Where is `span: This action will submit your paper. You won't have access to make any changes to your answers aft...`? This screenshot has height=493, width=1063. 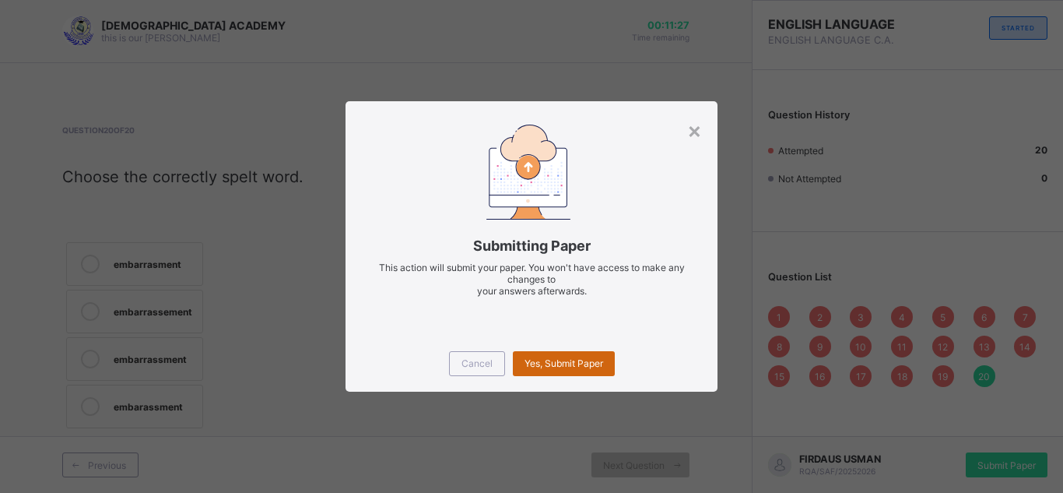
span: This action will submit your paper. You won't have access to make any changes to your answers aft... is located at coordinates (532, 279).